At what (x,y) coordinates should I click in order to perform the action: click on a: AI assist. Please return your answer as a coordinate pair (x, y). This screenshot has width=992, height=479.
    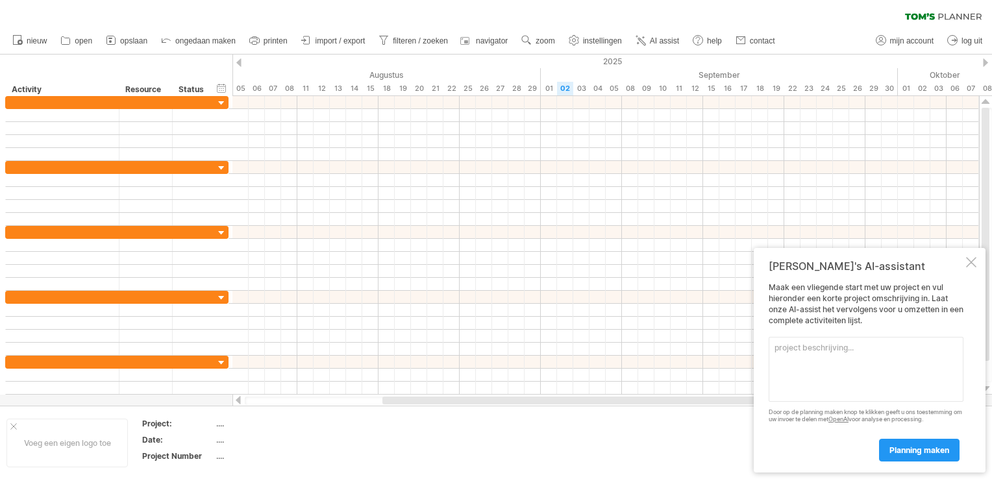
    Looking at the image, I should click on (657, 41).